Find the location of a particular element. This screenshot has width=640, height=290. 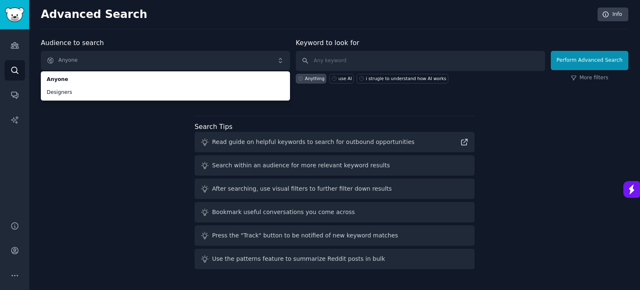

div: Bookmark useful conversations you come across is located at coordinates (284, 212).